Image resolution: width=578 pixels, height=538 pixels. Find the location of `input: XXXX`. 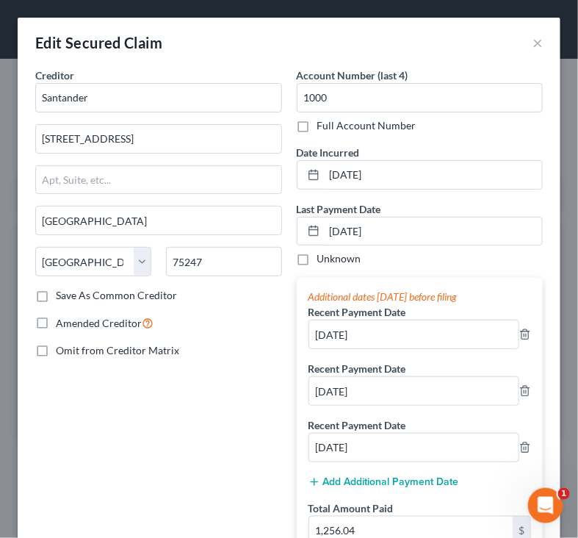

input: XXXX is located at coordinates (420, 98).